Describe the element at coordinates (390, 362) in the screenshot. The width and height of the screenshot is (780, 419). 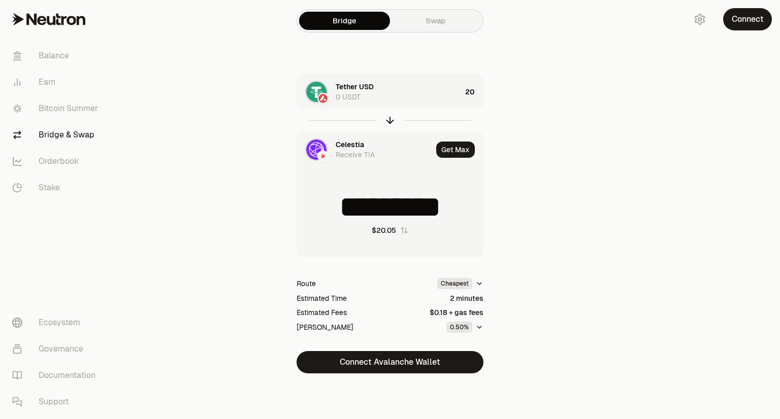
I see `button: Connect Avalanche Wallet` at that location.